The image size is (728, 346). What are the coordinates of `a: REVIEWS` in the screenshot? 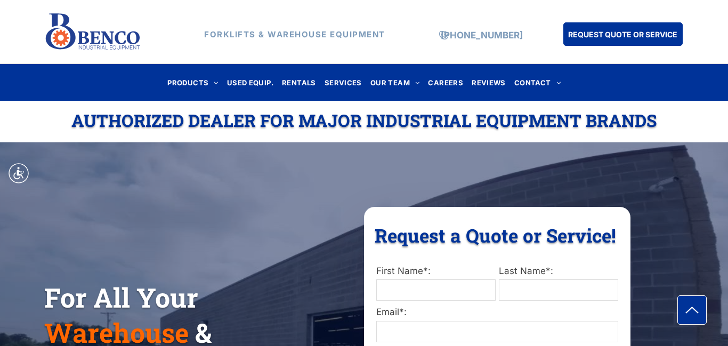 It's located at (489, 82).